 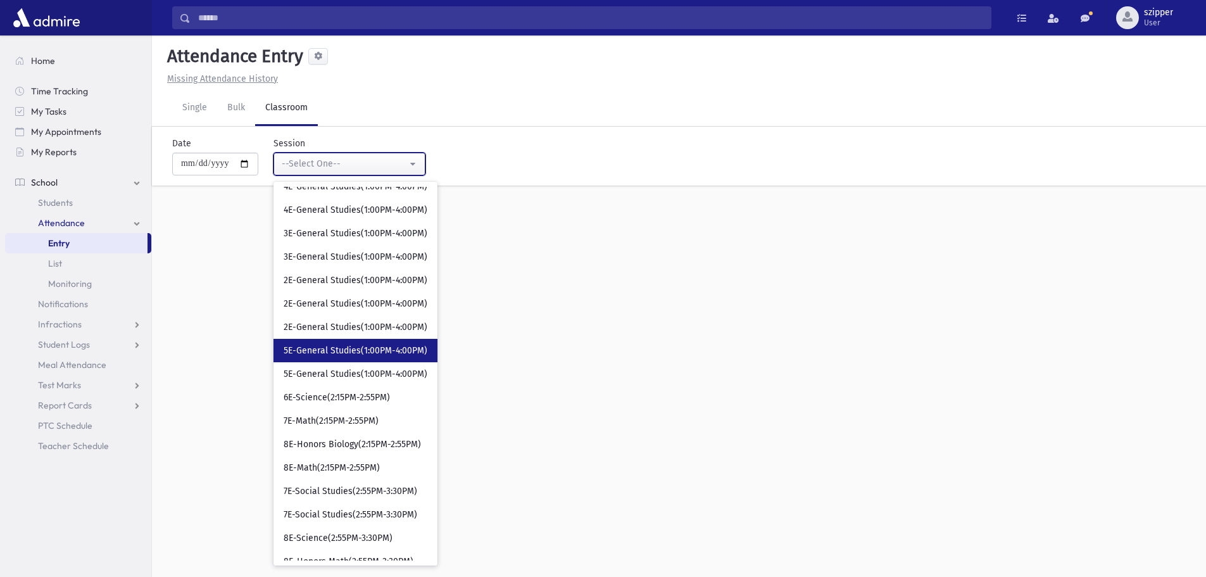 I want to click on a: List, so click(x=78, y=263).